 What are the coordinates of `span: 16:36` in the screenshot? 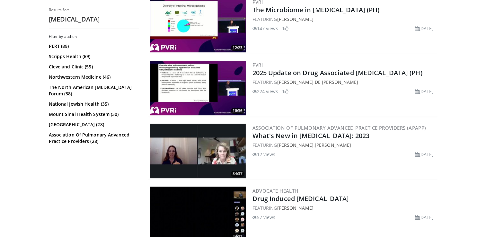 It's located at (237, 111).